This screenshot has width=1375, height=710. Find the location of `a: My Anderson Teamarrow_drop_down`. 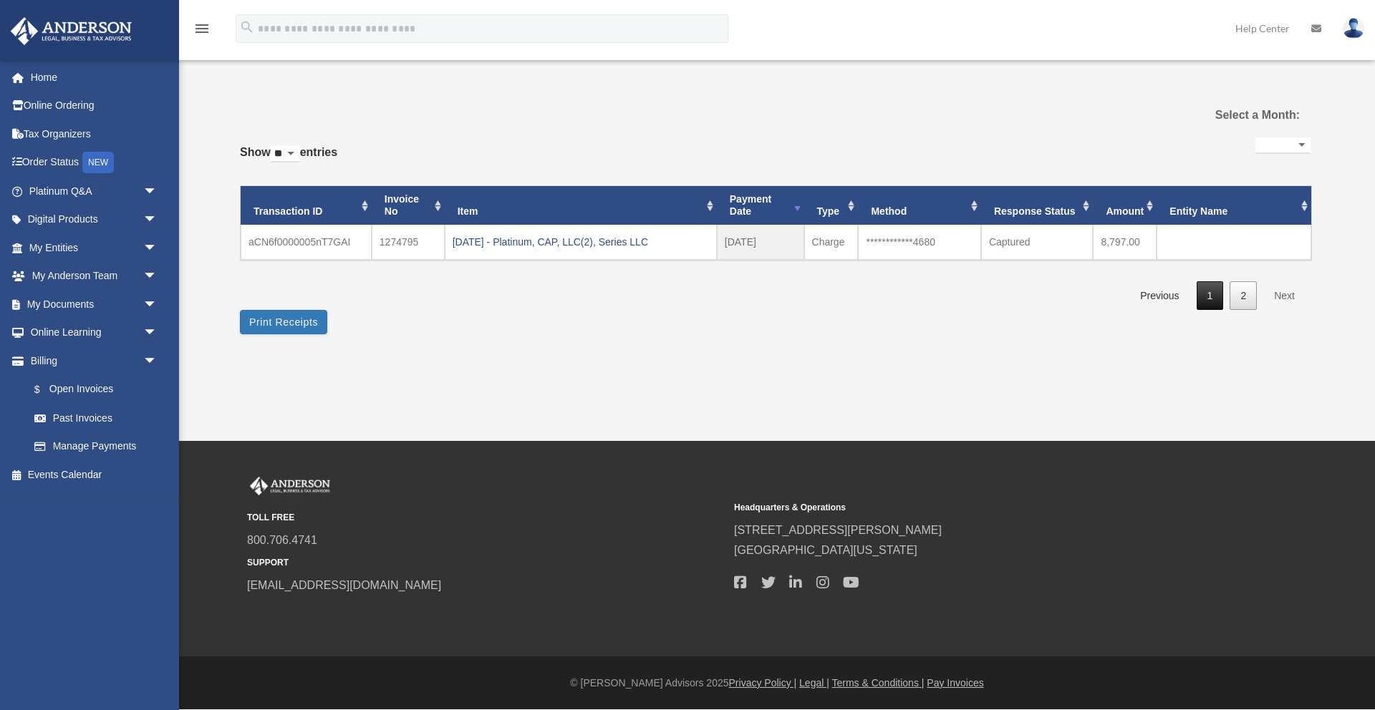

a: My Anderson Teamarrow_drop_down is located at coordinates (95, 276).